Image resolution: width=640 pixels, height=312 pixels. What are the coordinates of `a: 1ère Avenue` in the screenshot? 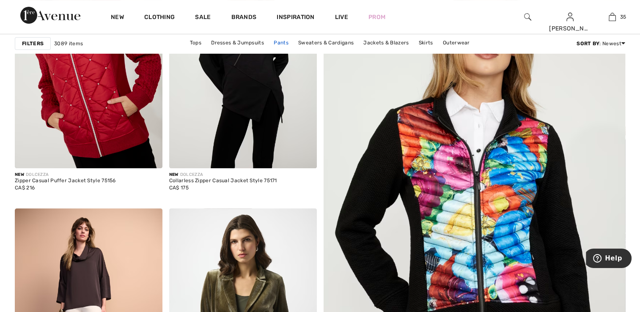 It's located at (50, 15).